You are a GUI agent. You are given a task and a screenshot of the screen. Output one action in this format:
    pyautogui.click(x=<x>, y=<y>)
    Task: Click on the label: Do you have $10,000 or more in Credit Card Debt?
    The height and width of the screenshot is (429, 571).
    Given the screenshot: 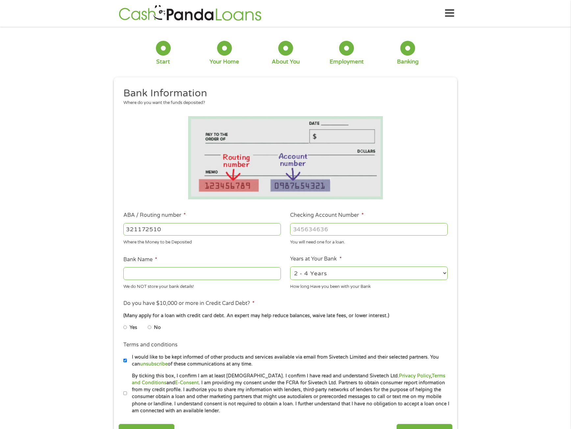 What is the action you would take?
    pyautogui.click(x=189, y=303)
    